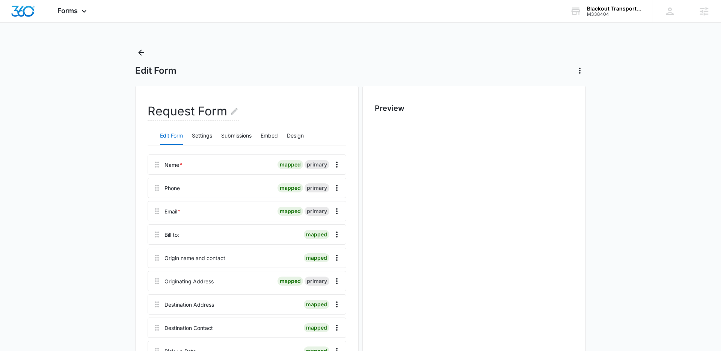 Image resolution: width=721 pixels, height=351 pixels. Describe the element at coordinates (236, 136) in the screenshot. I see `button: Submissions` at that location.